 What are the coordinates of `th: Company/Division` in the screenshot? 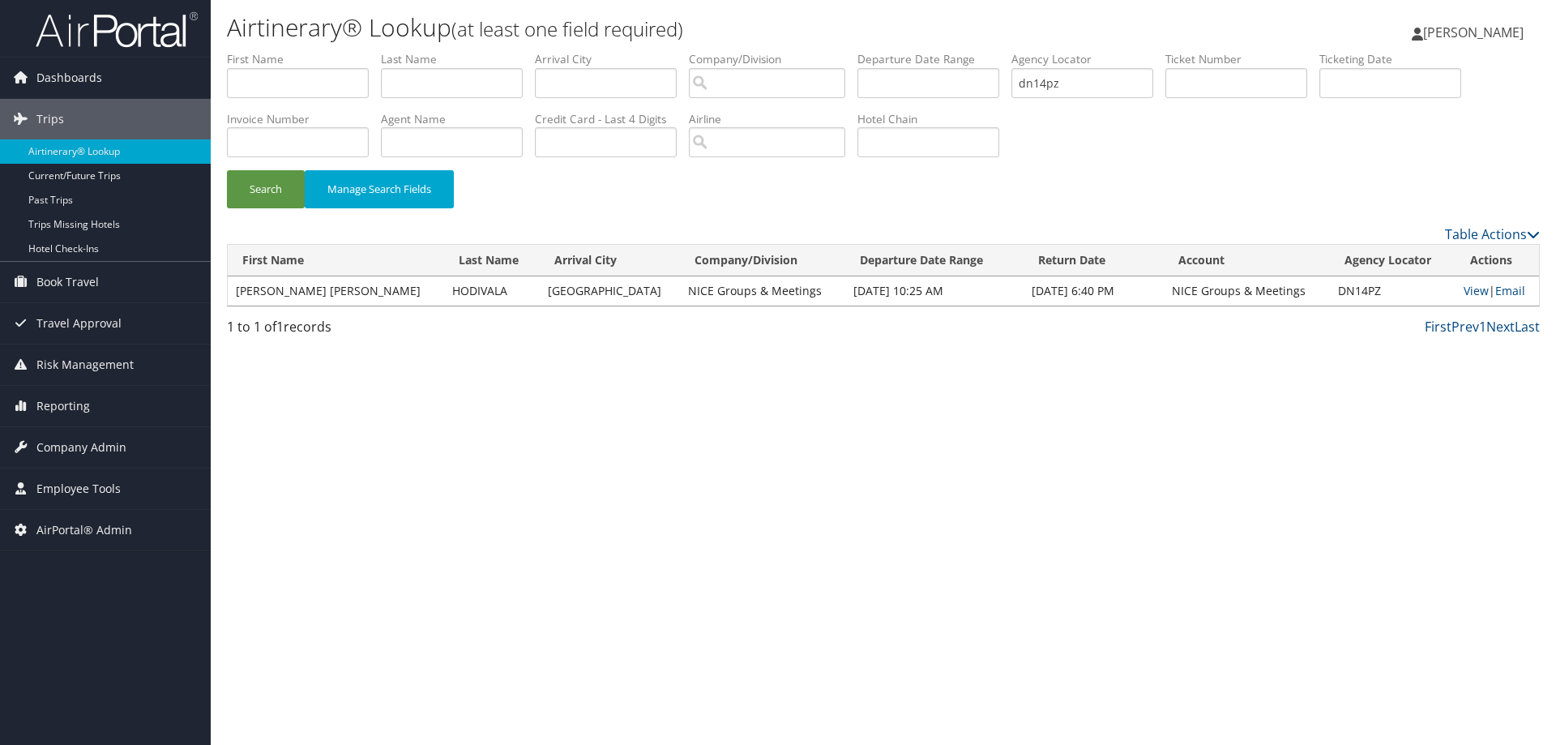 It's located at (763, 260).